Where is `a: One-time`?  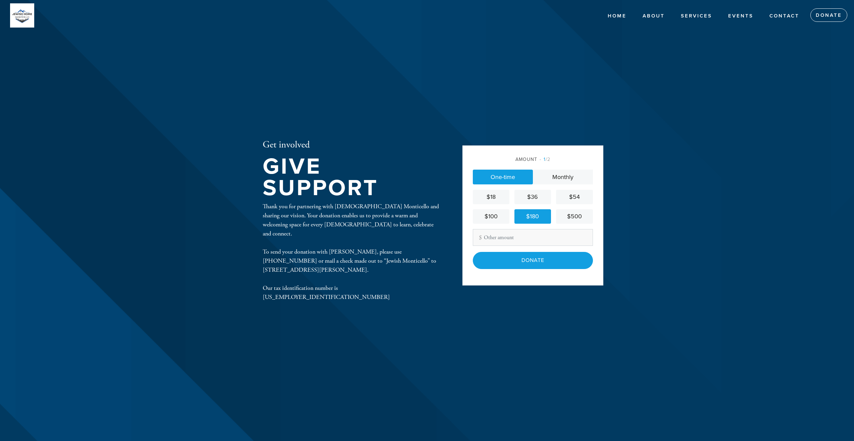 a: One-time is located at coordinates (503, 177).